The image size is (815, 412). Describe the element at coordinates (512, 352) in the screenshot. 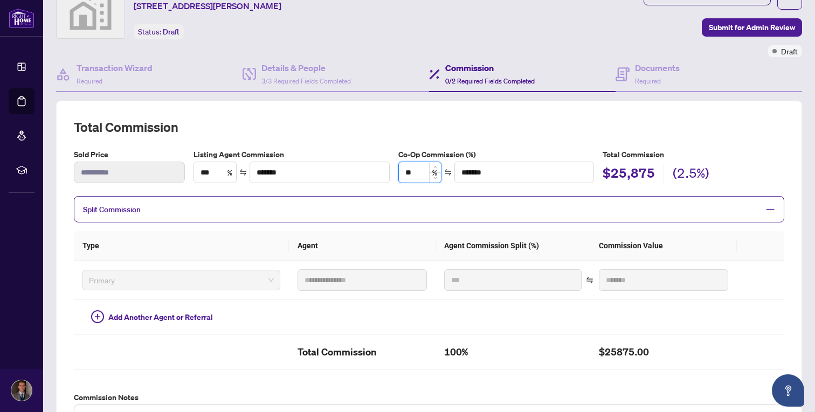

I see `h2: 100%` at that location.